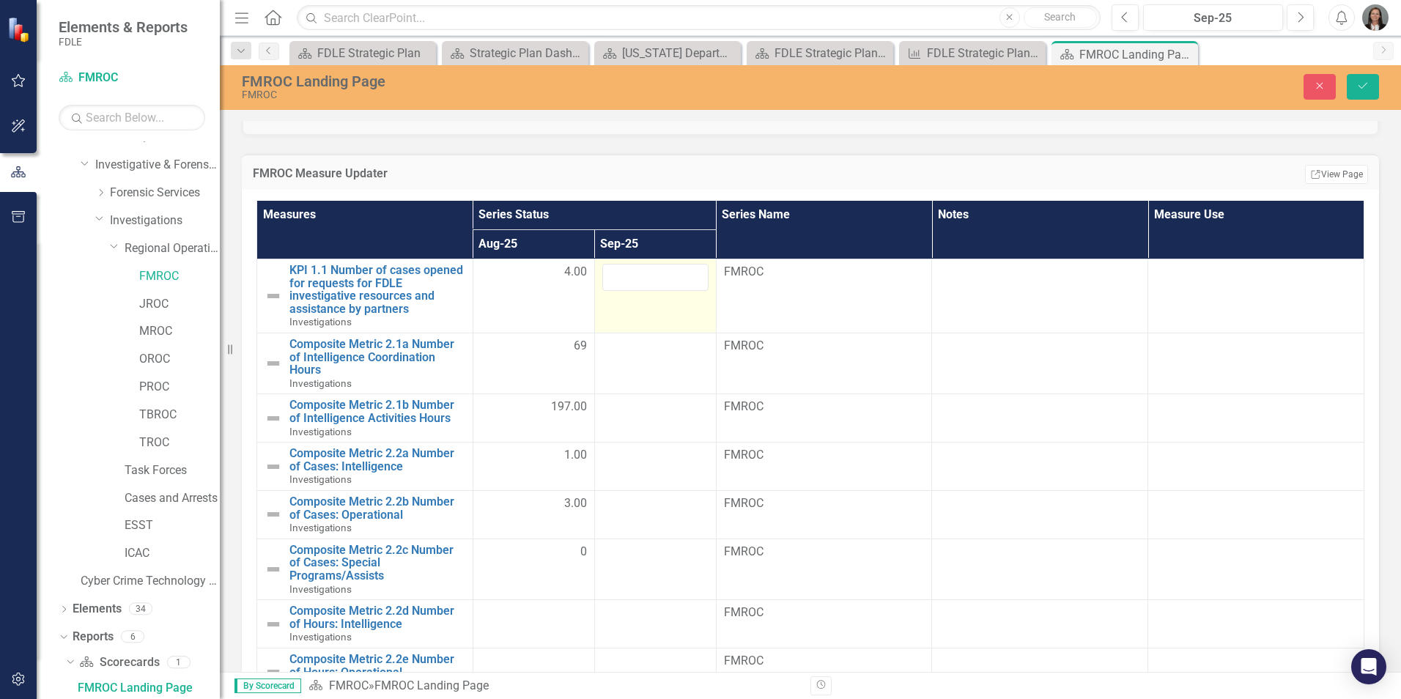 Image resolution: width=1401 pixels, height=699 pixels. Describe the element at coordinates (575, 455) in the screenshot. I see `span: 1.00` at that location.